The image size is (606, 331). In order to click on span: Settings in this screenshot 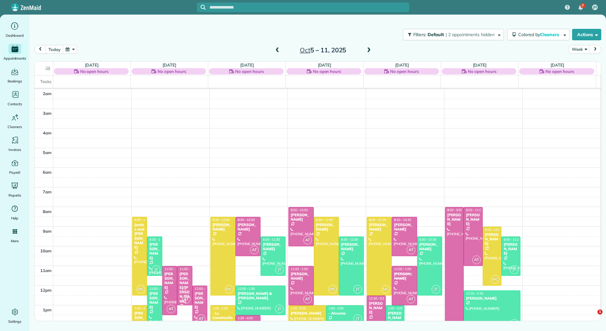, I will do `click(15, 322)`.